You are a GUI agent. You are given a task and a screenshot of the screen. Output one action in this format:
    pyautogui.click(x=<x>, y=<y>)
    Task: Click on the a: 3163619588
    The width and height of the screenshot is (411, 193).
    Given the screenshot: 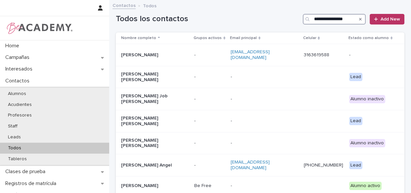 What is the action you would take?
    pyautogui.click(x=316, y=55)
    